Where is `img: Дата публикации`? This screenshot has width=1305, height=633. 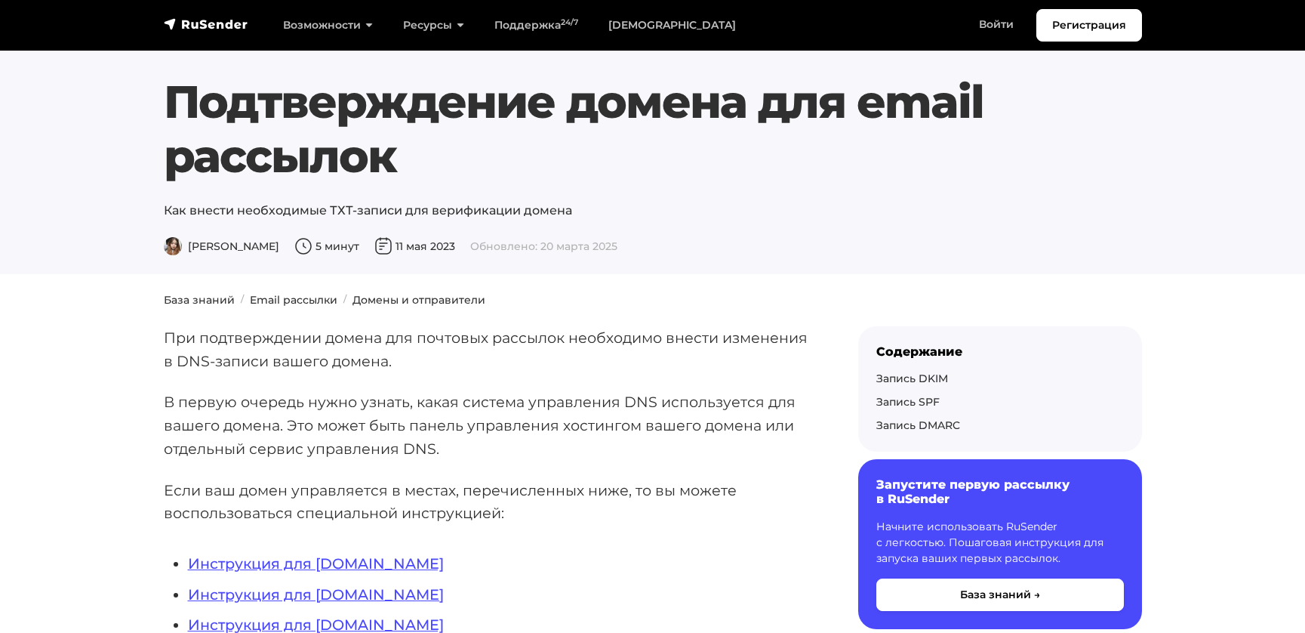 img: Дата публикации is located at coordinates (383, 246).